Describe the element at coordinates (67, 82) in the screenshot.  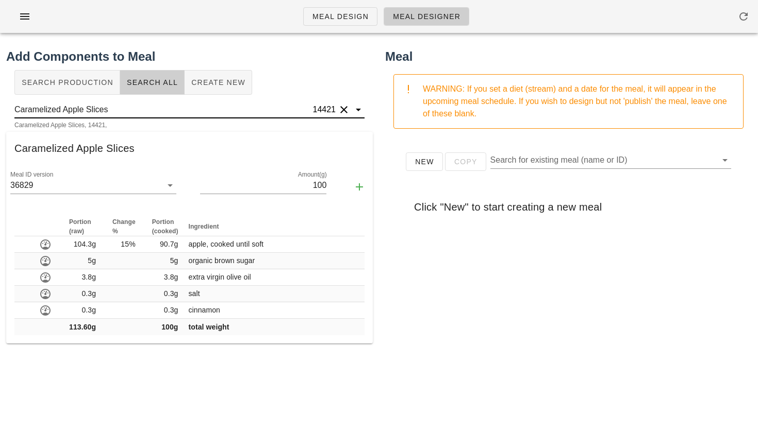
I see `span: Search Production` at that location.